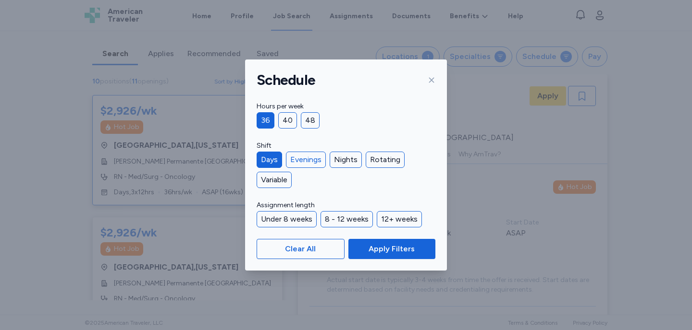 Image resolution: width=692 pixels, height=330 pixels. I want to click on div: 48, so click(310, 121).